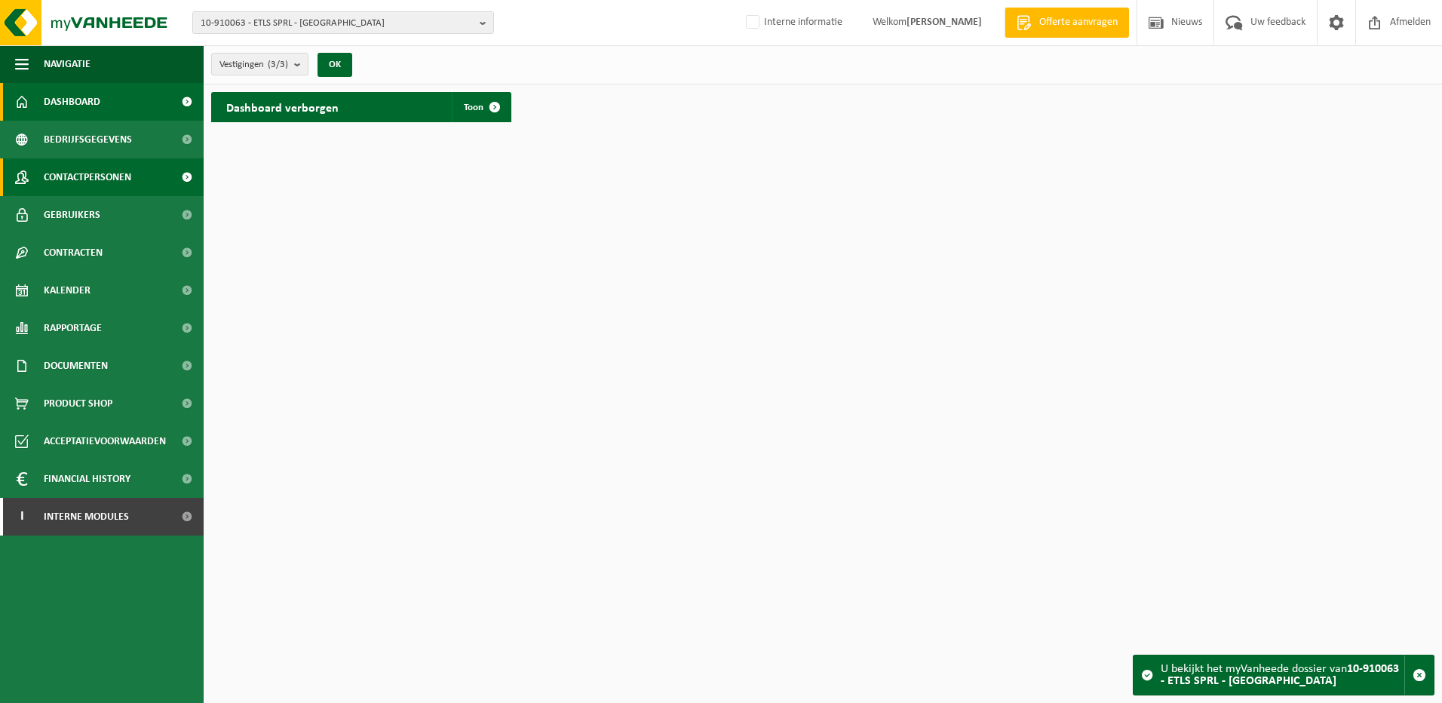  What do you see at coordinates (87, 140) in the screenshot?
I see `span: Bedrijfsgegevens` at bounding box center [87, 140].